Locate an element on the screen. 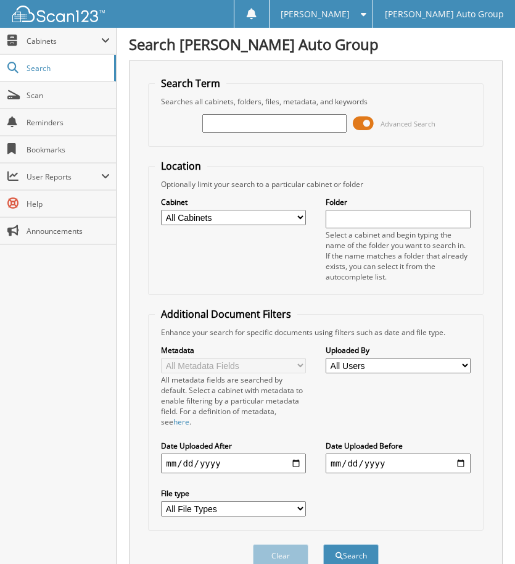 The height and width of the screenshot is (564, 515). a: here is located at coordinates (181, 422).